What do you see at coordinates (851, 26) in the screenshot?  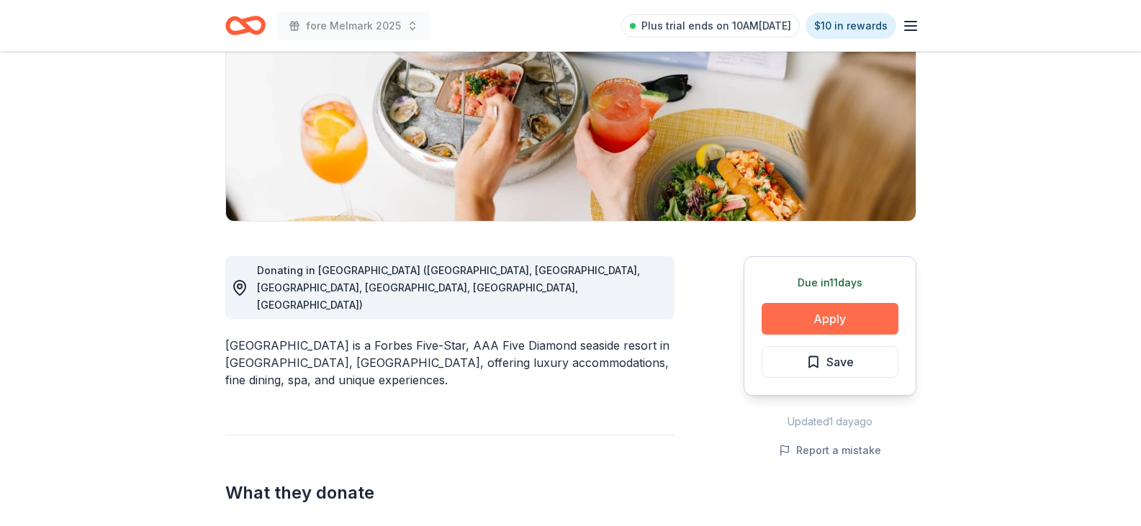 I see `a: $10 in rewards` at bounding box center [851, 26].